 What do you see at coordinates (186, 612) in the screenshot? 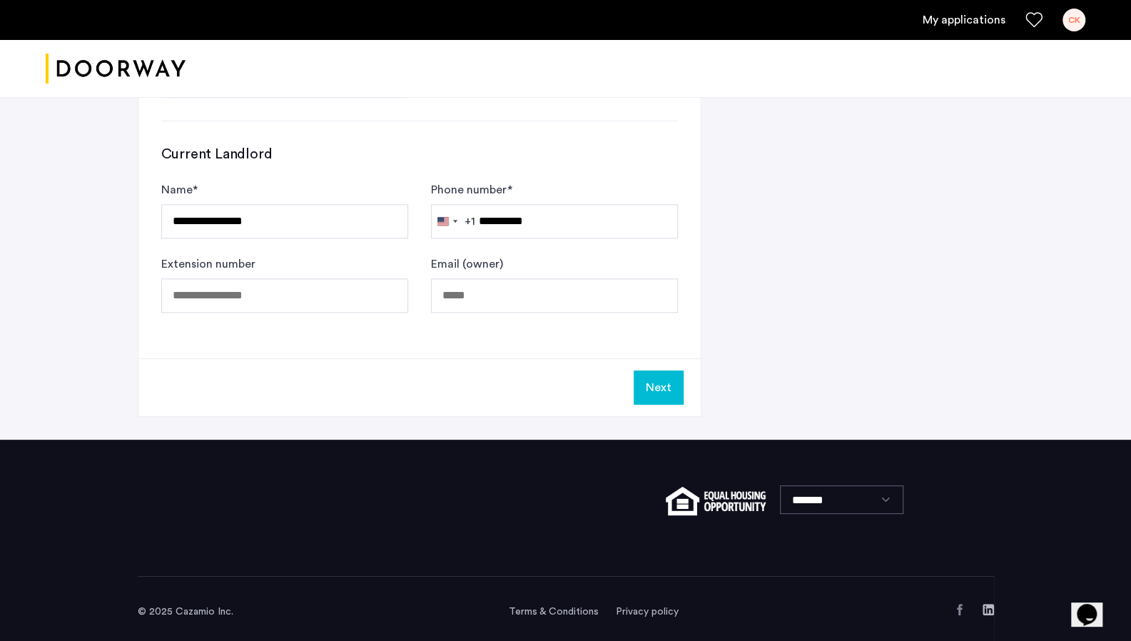
I see `span: © 2025 Cazamio Inc.` at bounding box center [186, 612].